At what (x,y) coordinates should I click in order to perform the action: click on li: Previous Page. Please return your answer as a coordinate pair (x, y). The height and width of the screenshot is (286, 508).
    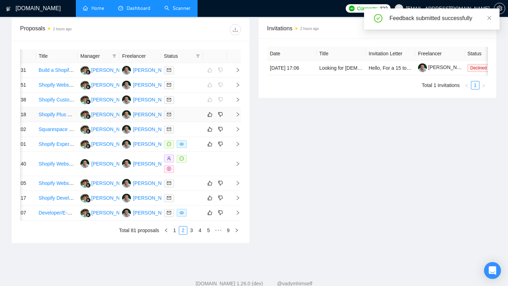
    Looking at the image, I should click on (166, 231).